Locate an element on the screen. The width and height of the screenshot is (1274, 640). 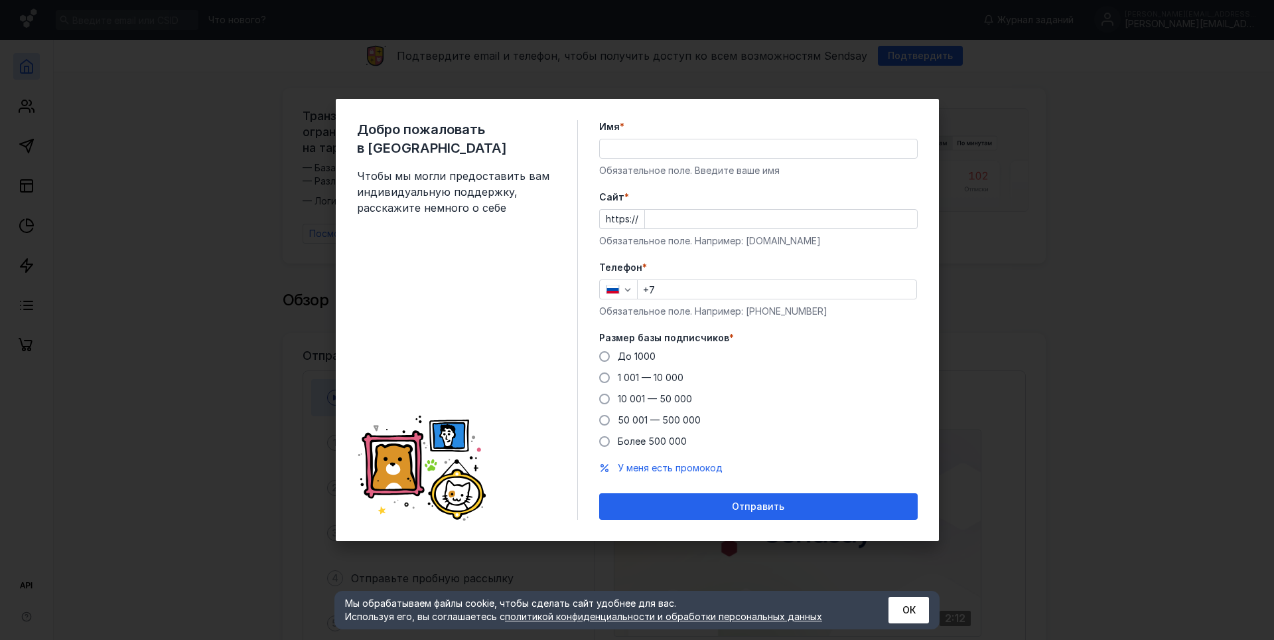
span: У меня есть промокод is located at coordinates (670, 467).